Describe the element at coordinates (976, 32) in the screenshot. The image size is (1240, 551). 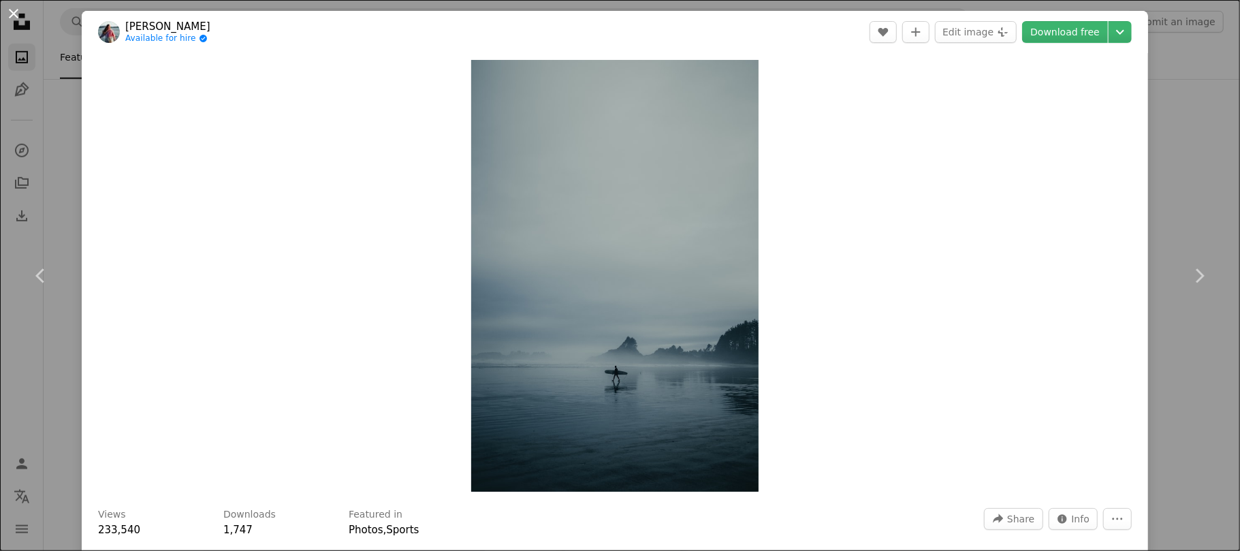
I see `button: Edit image` at that location.